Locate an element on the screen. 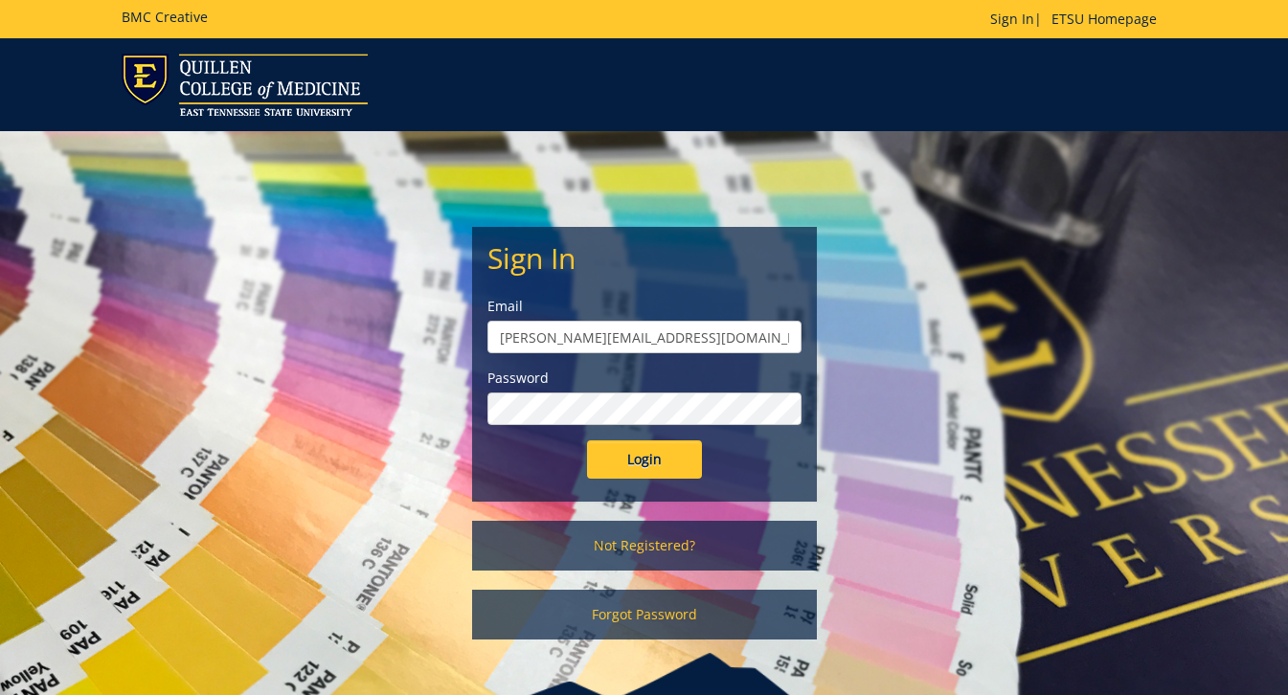 Image resolution: width=1288 pixels, height=695 pixels. a: ETSU Homepage is located at coordinates (1104, 18).